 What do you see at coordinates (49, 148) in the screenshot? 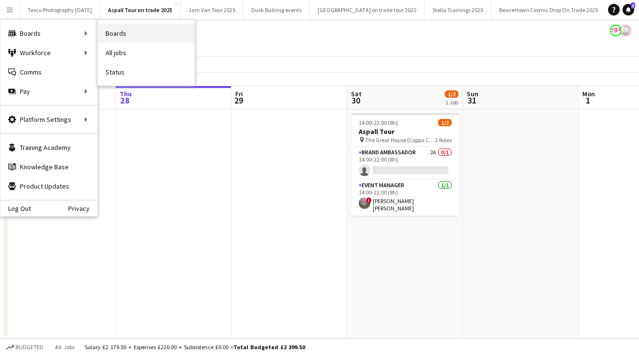
I see `a: Training Academy` at bounding box center [49, 148].